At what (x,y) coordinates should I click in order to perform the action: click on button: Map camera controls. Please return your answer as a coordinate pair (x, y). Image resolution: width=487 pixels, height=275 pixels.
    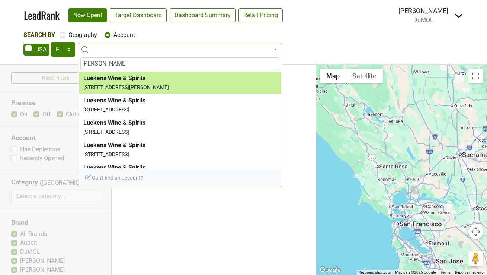
    Looking at the image, I should click on (476, 231).